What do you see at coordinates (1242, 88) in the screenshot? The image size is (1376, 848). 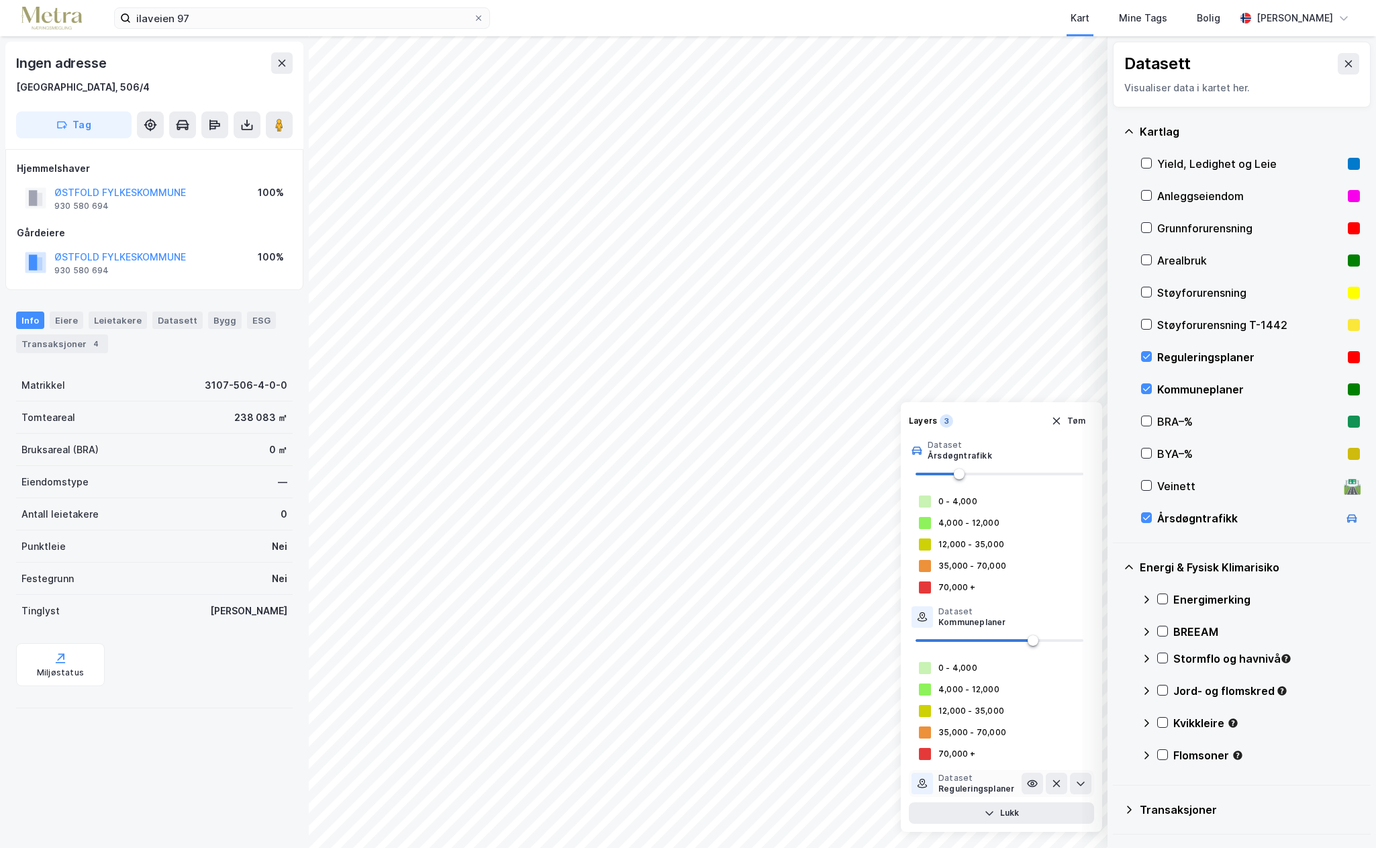 I see `div: Visualiser data i kartet her.` at bounding box center [1242, 88].